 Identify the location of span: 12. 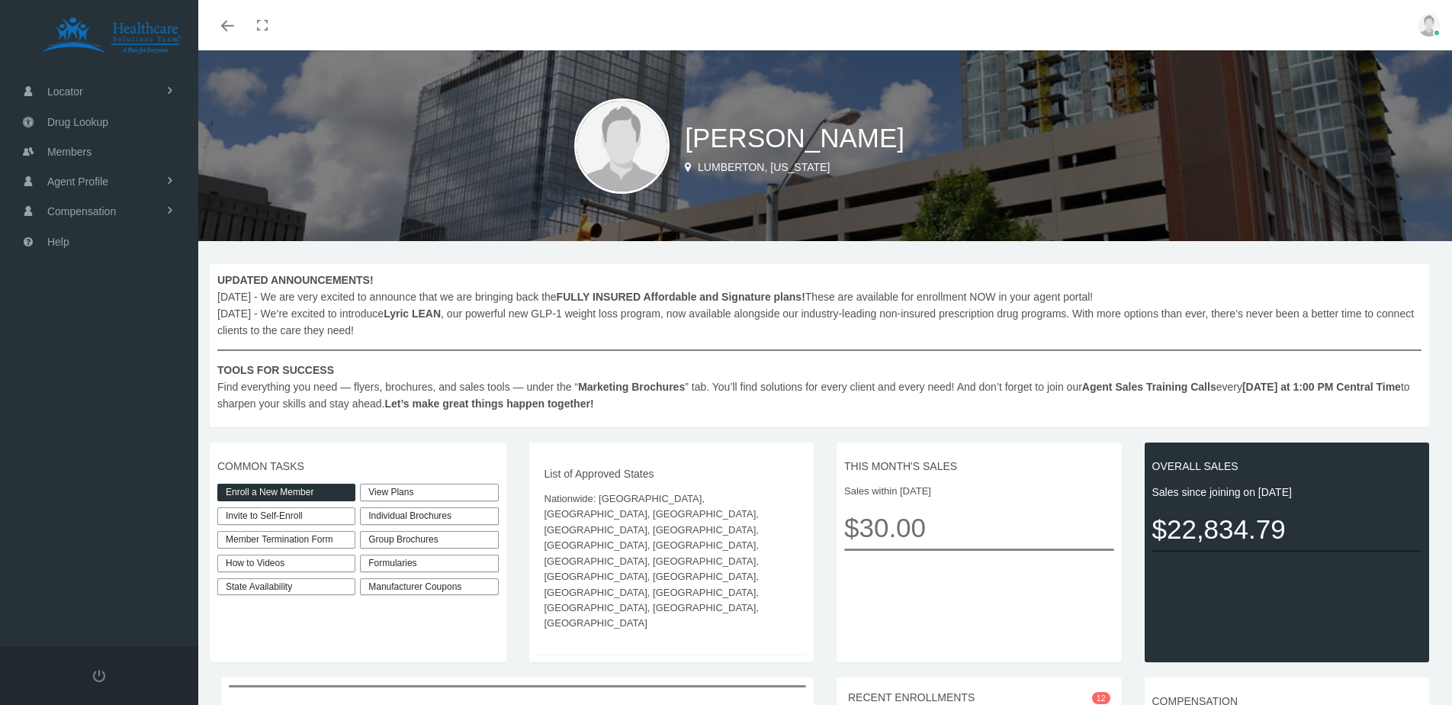
(1101, 698).